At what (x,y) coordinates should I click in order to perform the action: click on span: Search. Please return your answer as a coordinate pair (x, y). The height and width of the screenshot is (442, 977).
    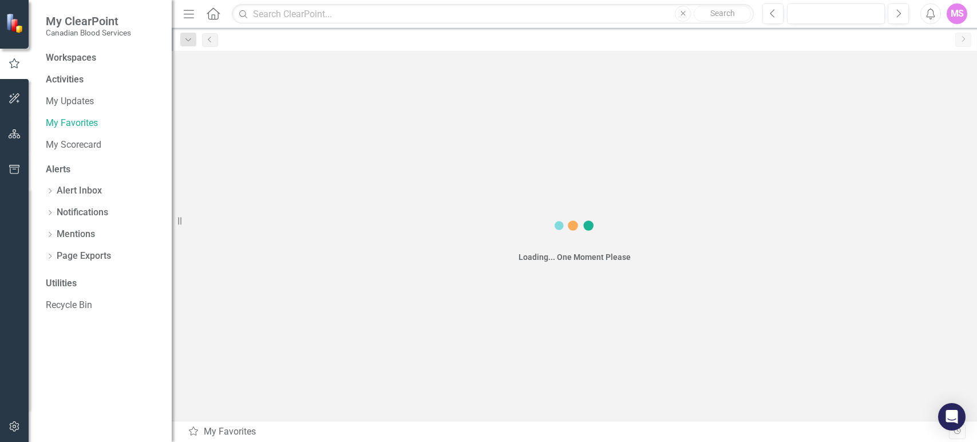
    Looking at the image, I should click on (722, 13).